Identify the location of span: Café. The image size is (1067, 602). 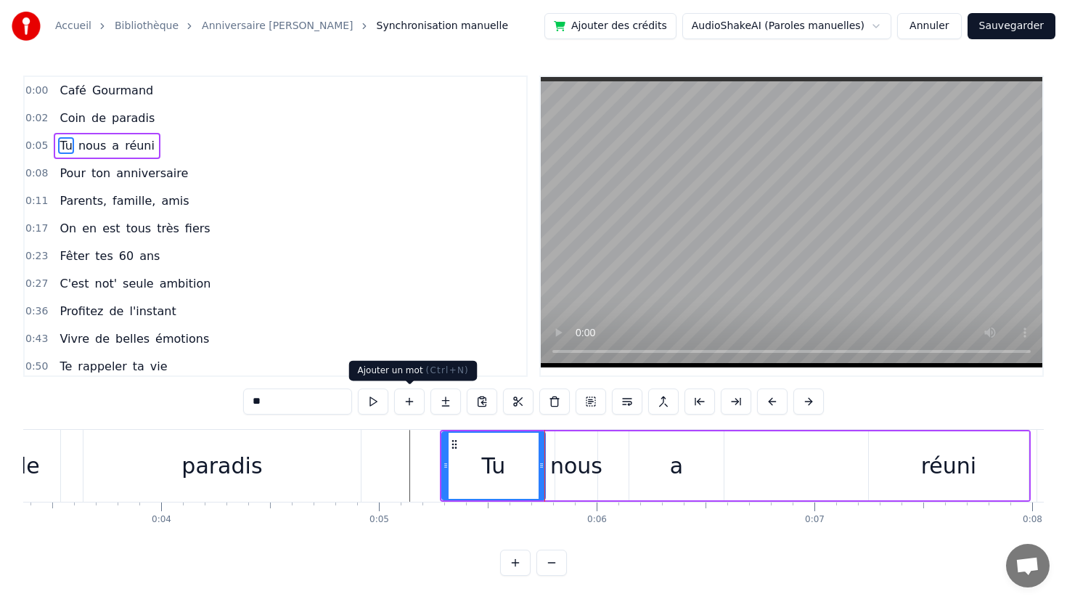
(73, 90).